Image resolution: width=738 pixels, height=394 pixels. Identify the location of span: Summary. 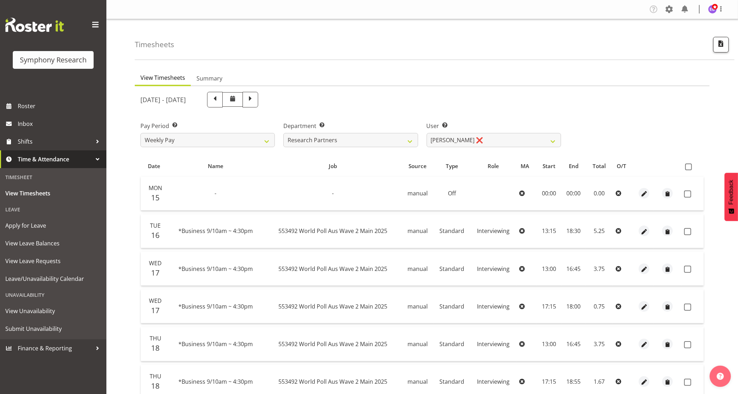
(209, 78).